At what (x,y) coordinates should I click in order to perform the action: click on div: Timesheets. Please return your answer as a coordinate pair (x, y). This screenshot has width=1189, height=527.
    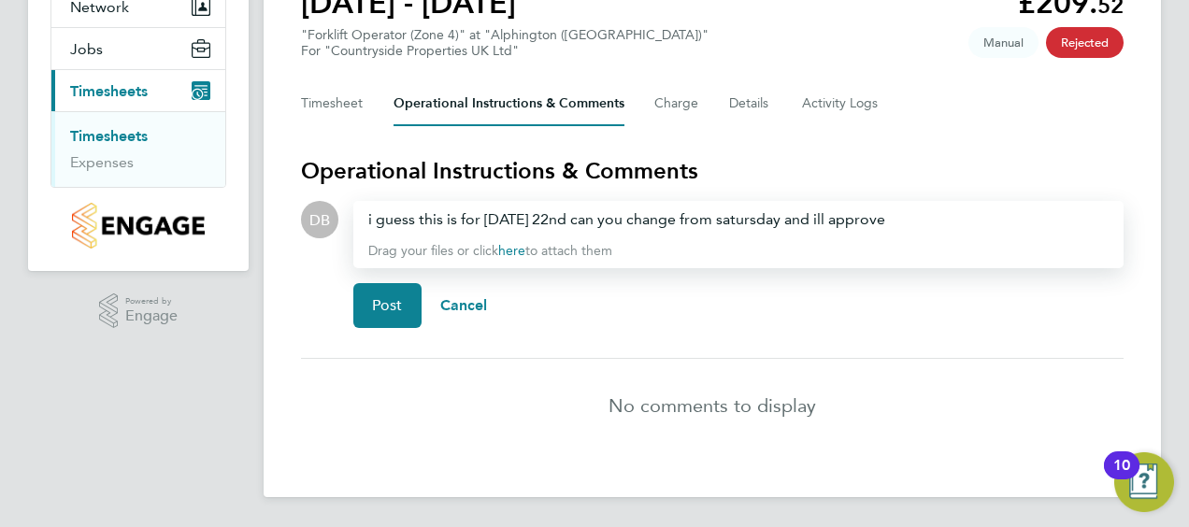
    Looking at the image, I should click on (138, 149).